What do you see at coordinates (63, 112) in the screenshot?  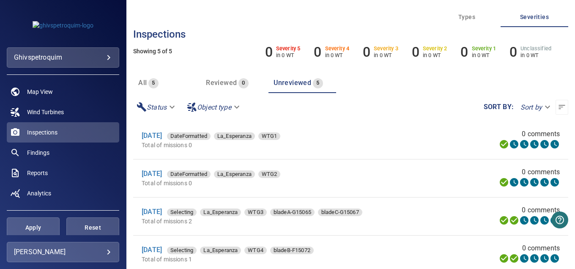 I see `a: windturbines noActive` at bounding box center [63, 112].